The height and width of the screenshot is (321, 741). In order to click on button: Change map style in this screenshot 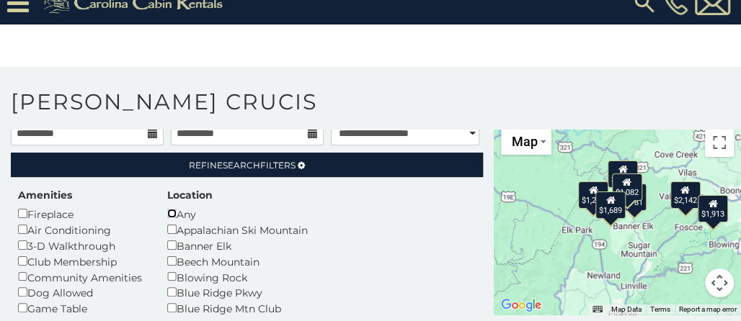, I will do `click(526, 141)`.